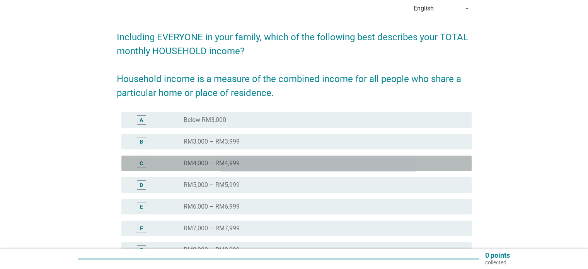 This screenshot has height=269, width=588. Describe the element at coordinates (141, 185) in the screenshot. I see `div: D` at that location.